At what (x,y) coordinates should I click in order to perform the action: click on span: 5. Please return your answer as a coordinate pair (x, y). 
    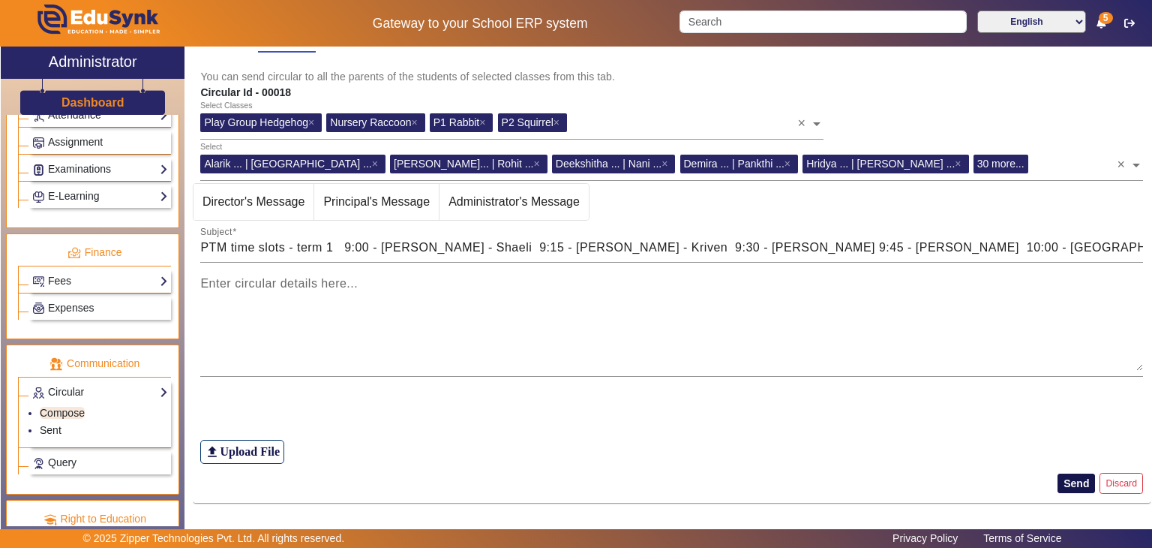
    Looking at the image, I should click on (1106, 18).